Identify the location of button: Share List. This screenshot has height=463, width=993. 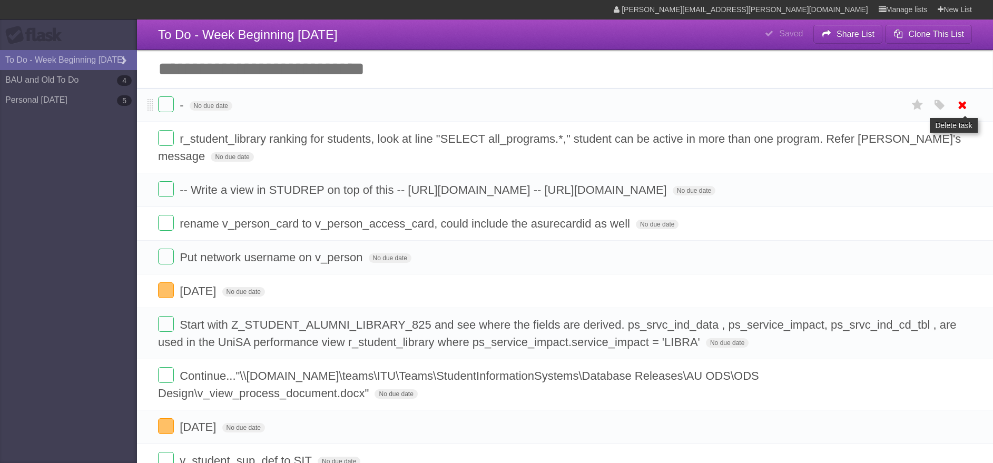
(848, 34).